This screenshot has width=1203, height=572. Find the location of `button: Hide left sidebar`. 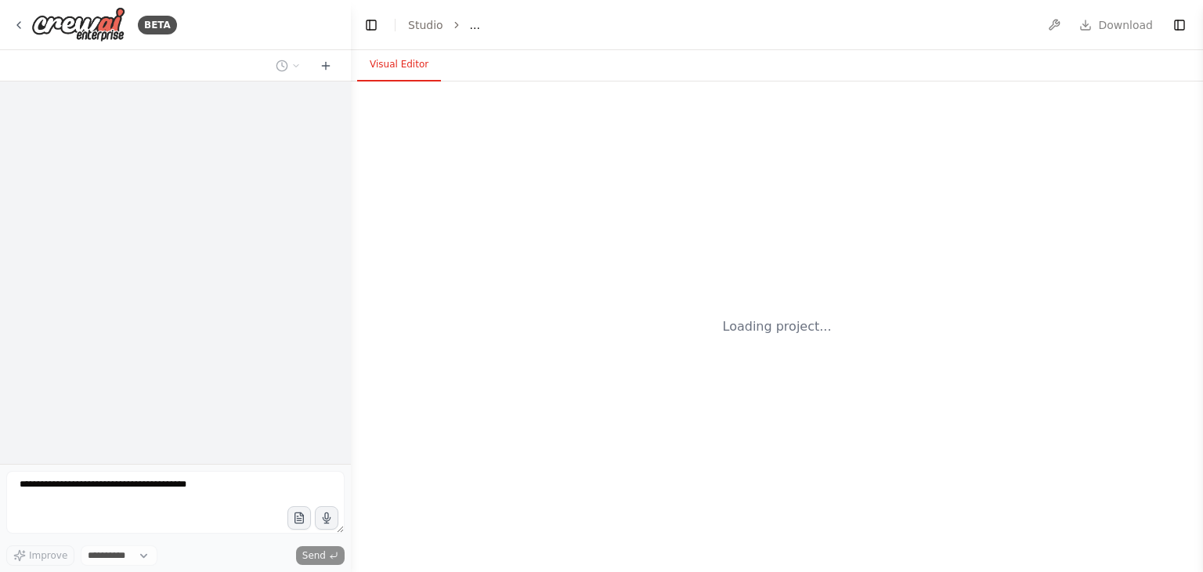

button: Hide left sidebar is located at coordinates (371, 25).